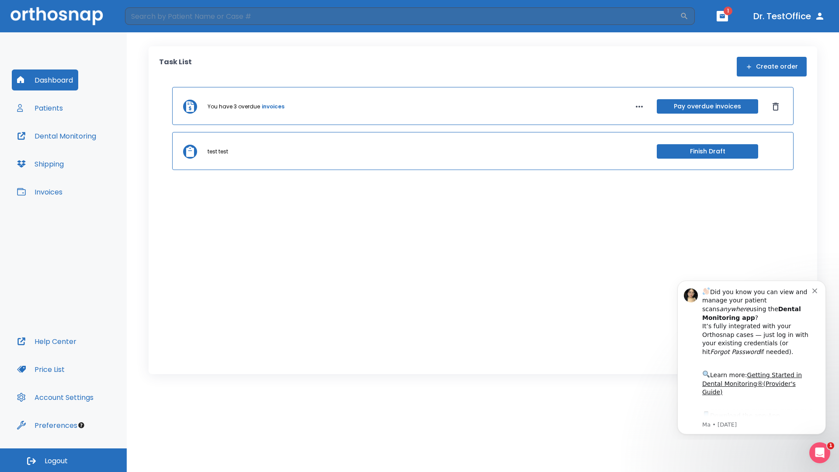  Describe the element at coordinates (707, 151) in the screenshot. I see `button: Finish Draft` at that location.